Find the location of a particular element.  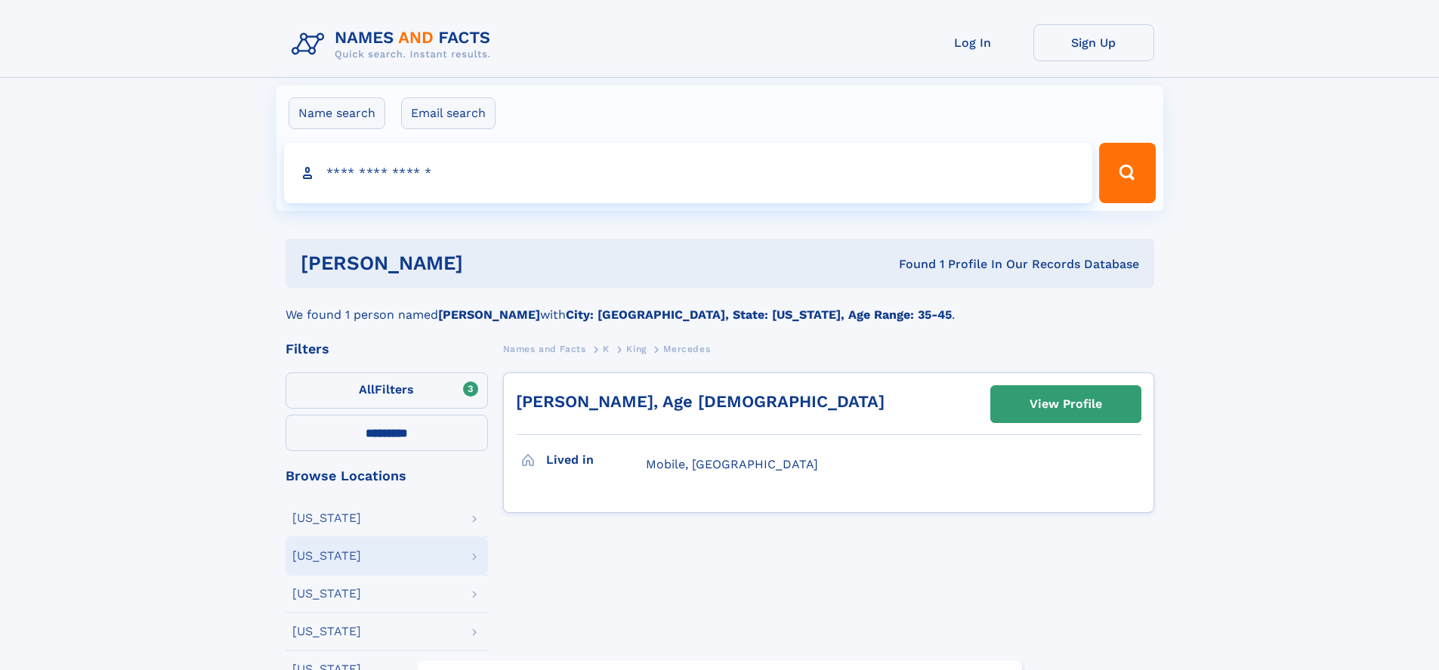

div: Filters is located at coordinates (387, 349).